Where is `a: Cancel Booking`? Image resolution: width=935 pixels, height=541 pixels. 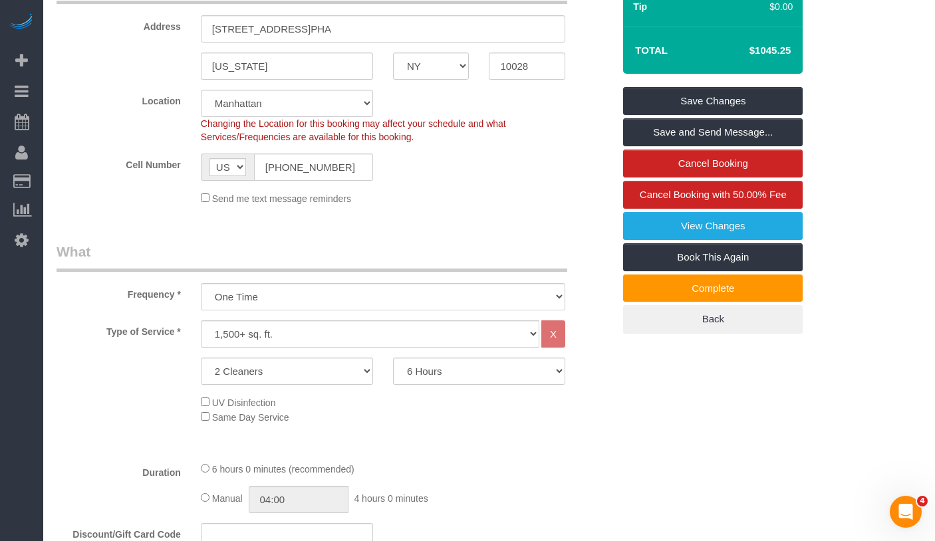
a: Cancel Booking is located at coordinates (713, 164).